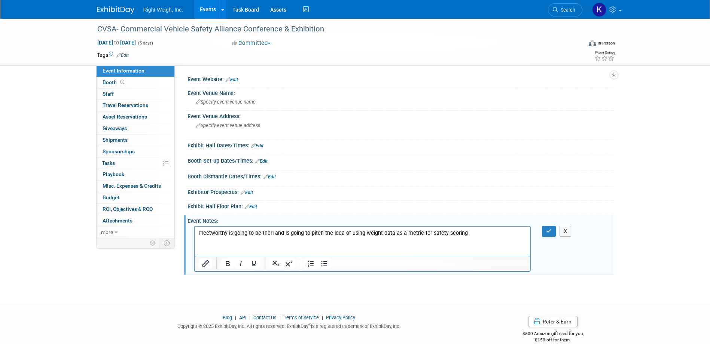  What do you see at coordinates (119, 152) in the screenshot?
I see `span: Sponsorships` at bounding box center [119, 152].